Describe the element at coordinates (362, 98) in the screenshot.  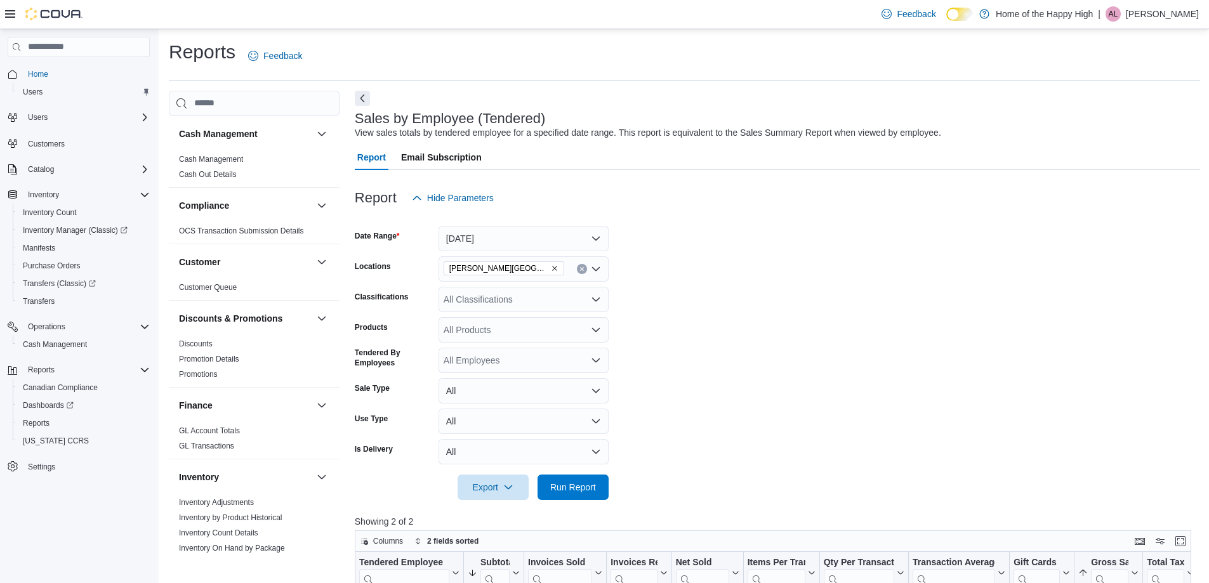
I see `button: Next` at that location.